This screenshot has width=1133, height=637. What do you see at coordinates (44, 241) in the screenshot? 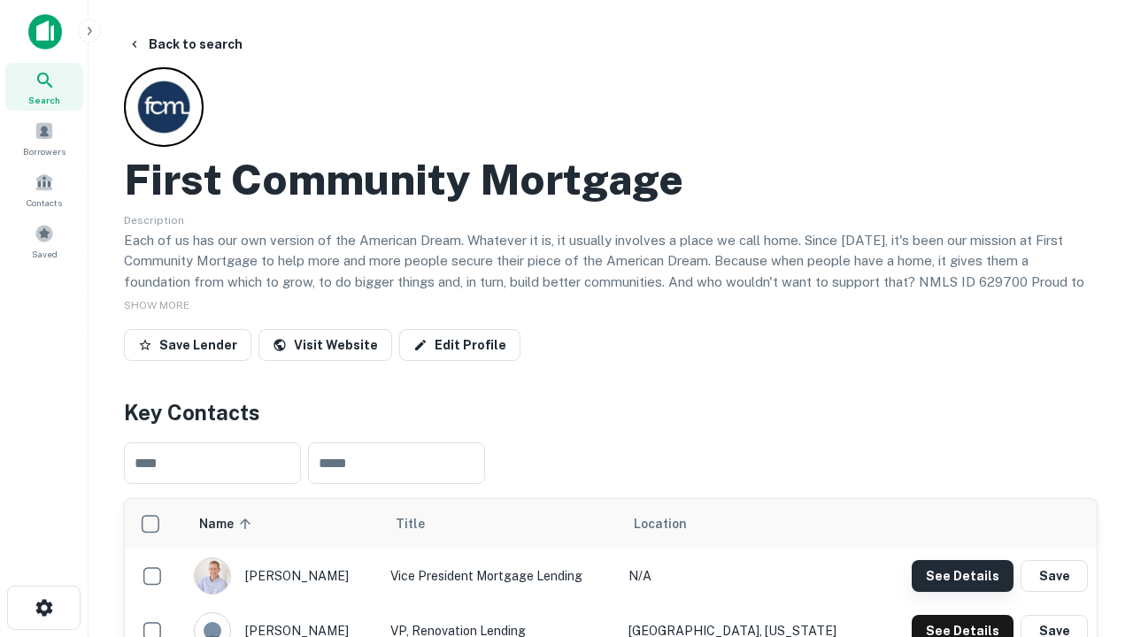
I see `a: Saved` at bounding box center [44, 241].